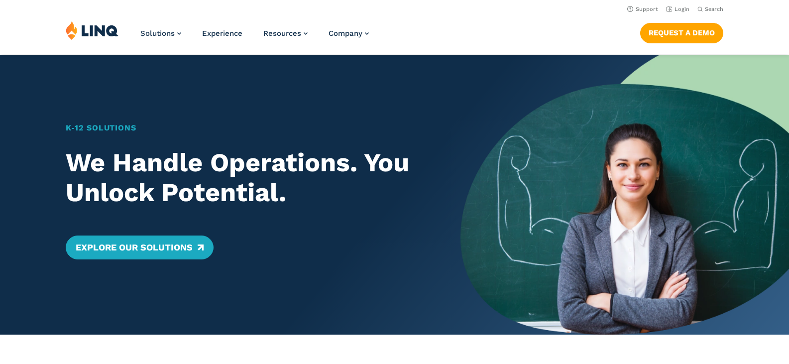 This screenshot has width=789, height=364. I want to click on span: Search, so click(714, 9).